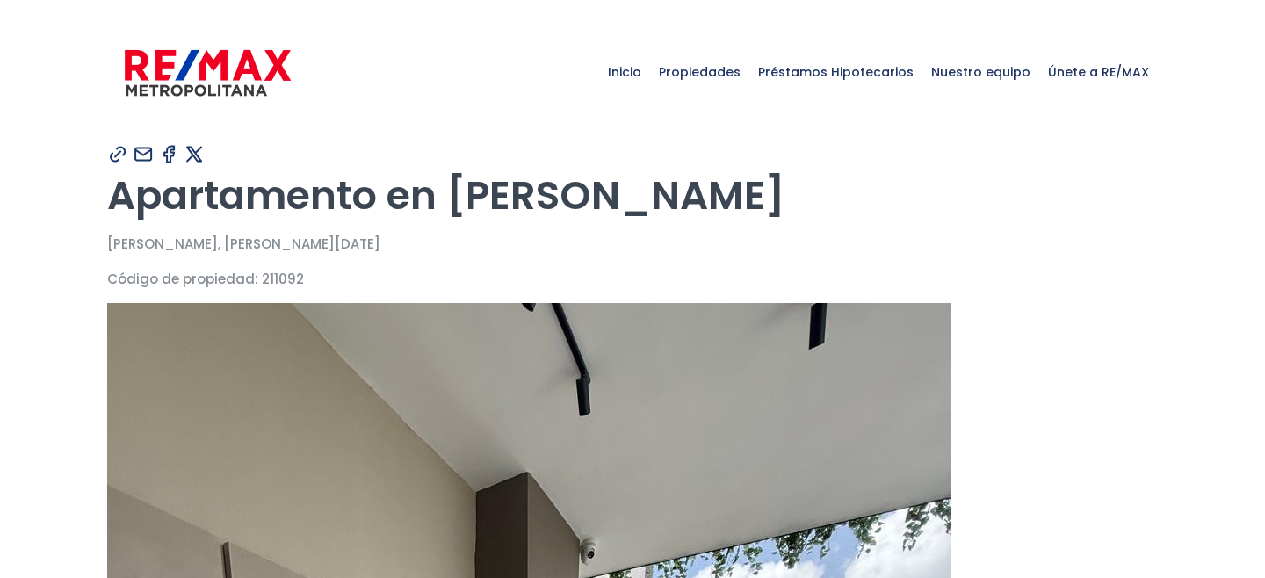 This screenshot has height=578, width=1265. What do you see at coordinates (1098, 72) in the screenshot?
I see `span: Únete a RE/MAX` at bounding box center [1098, 72].